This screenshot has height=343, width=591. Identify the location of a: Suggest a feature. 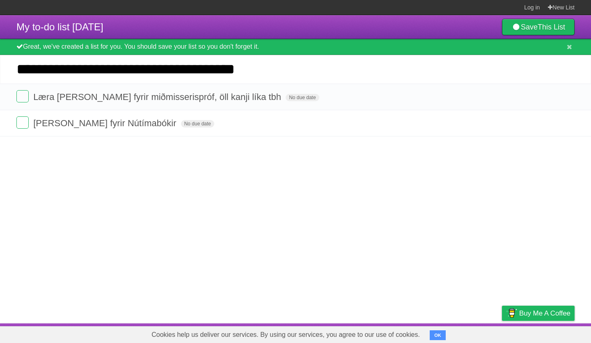
(549, 334).